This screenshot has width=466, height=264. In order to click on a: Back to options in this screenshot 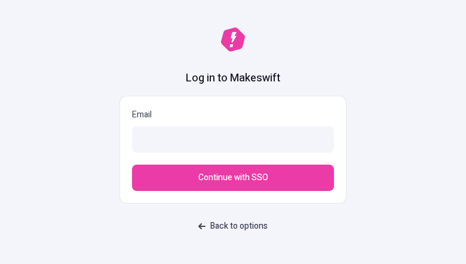, I will do `click(233, 226)`.